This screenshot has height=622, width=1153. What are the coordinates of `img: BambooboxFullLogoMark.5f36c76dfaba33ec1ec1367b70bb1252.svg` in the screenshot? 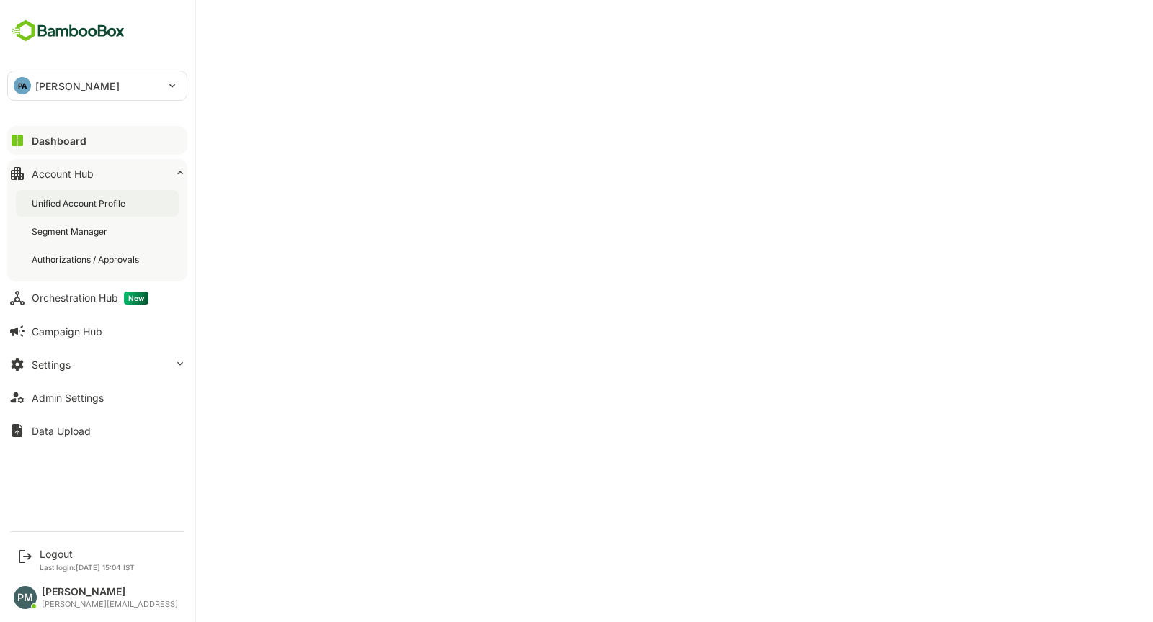 It's located at (68, 31).